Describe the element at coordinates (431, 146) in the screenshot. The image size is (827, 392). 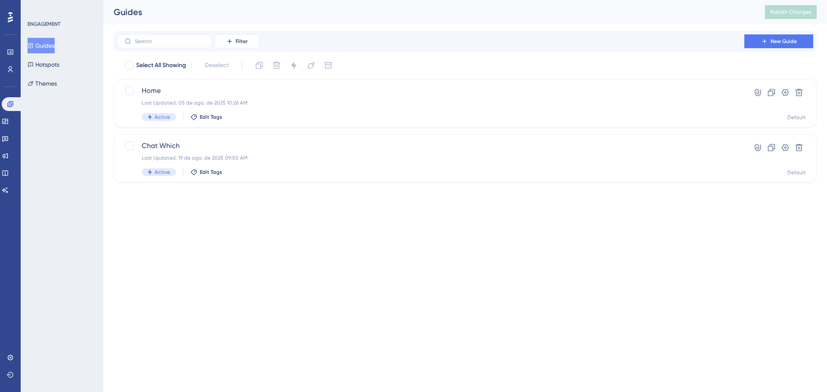
I see `span: Chat Which` at that location.